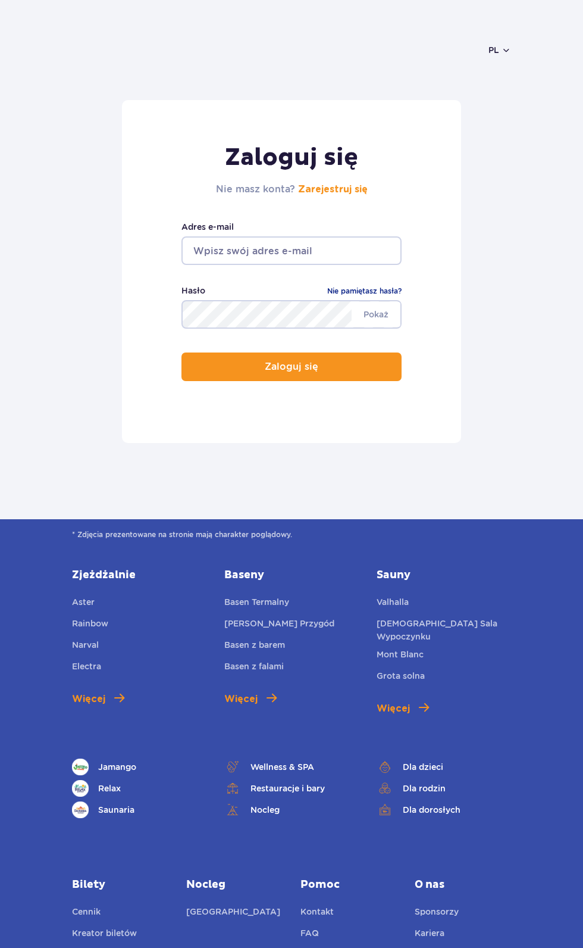 The image size is (583, 948). What do you see at coordinates (430, 935) in the screenshot?
I see `a: Kariera` at bounding box center [430, 935].